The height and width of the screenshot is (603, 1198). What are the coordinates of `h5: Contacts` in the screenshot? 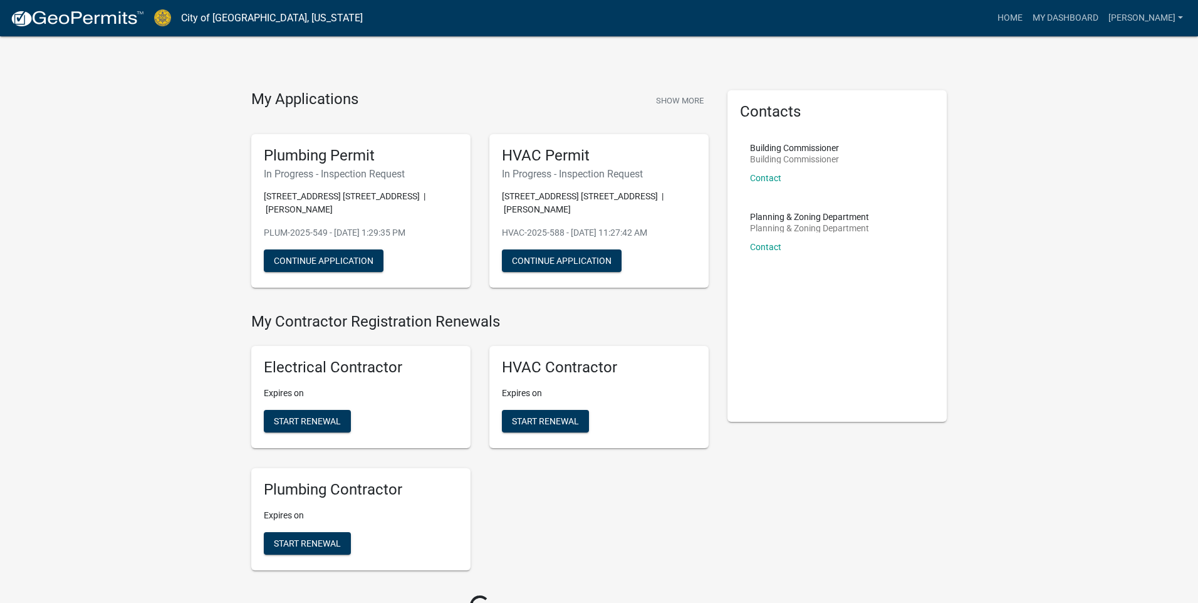 It's located at (837, 112).